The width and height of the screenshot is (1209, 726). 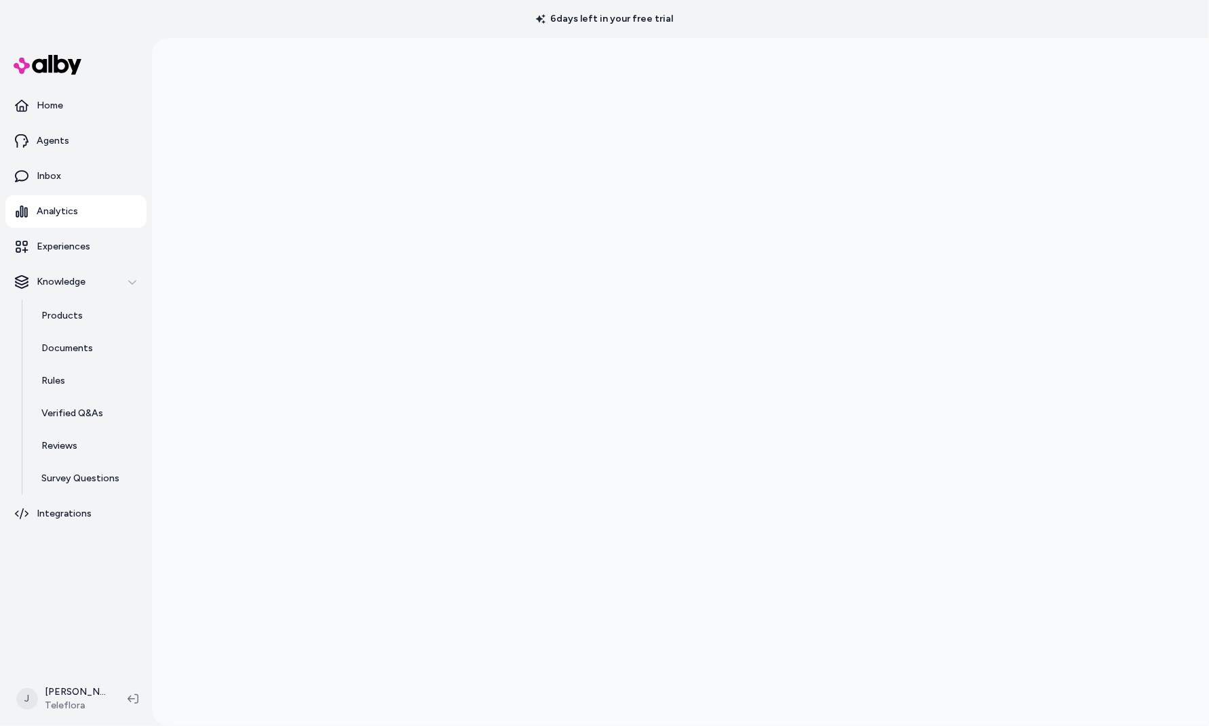 I want to click on a: Experiences, so click(x=76, y=247).